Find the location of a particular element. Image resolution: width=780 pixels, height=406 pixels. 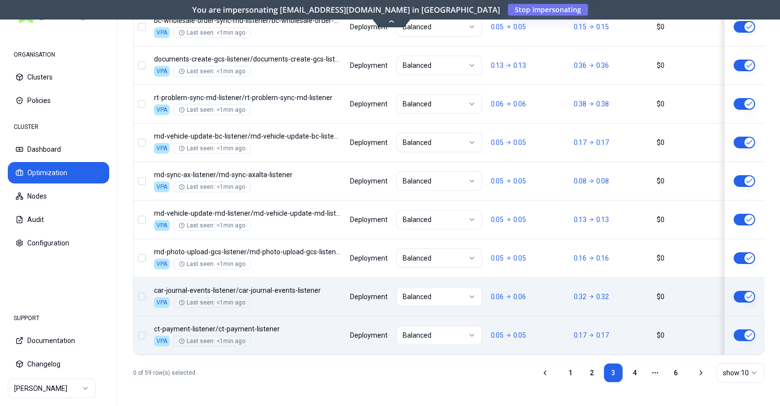

p: documents-create-gcs-listener is located at coordinates (248, 59).